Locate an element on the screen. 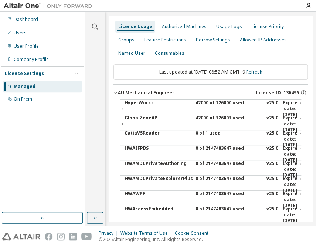 Image resolution: width=316 pixels, height=247 pixels. div: HWAMDCPrivateAuthoring is located at coordinates (158, 169).